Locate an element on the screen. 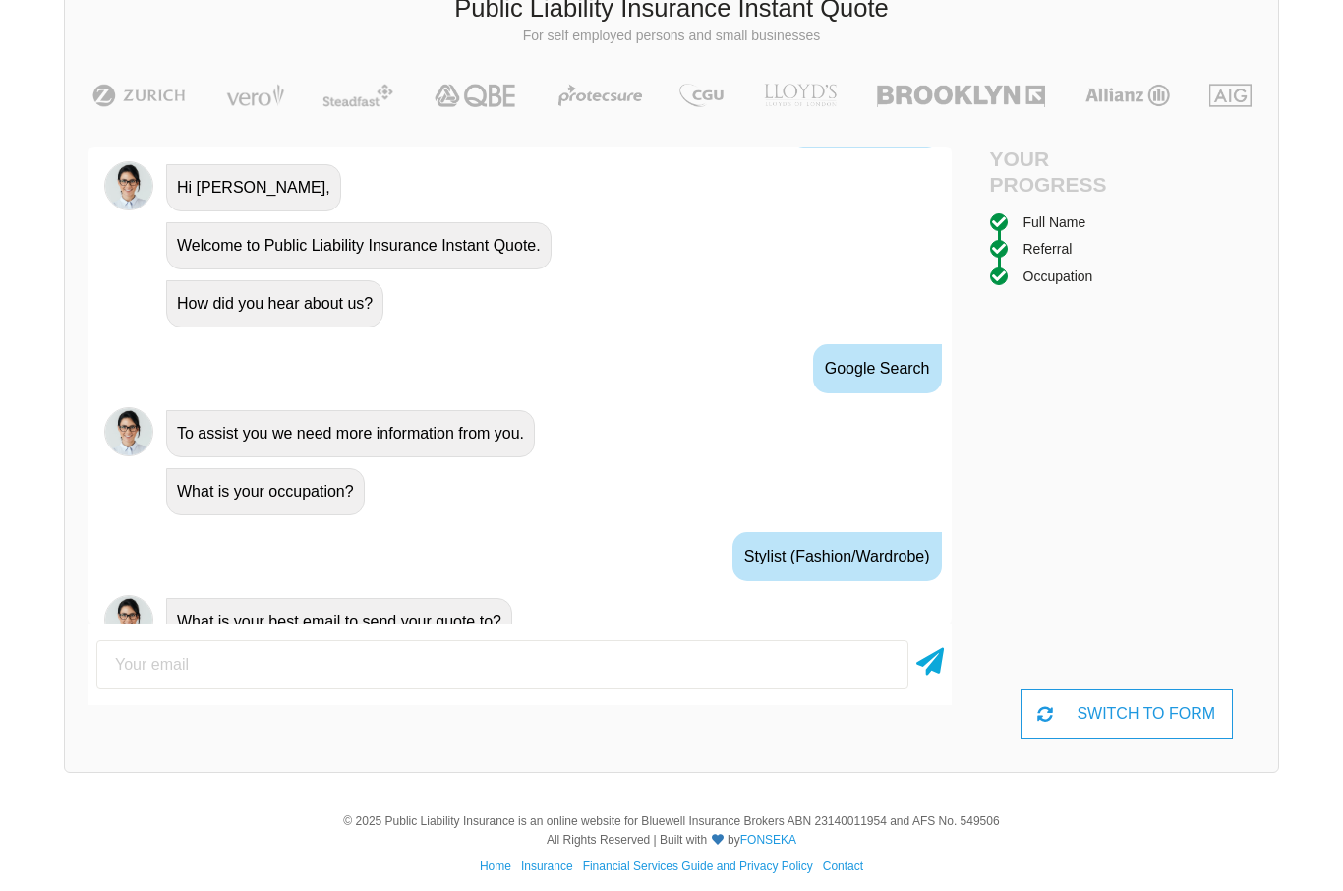 This screenshot has height=891, width=1343. input: Your email is located at coordinates (502, 665).